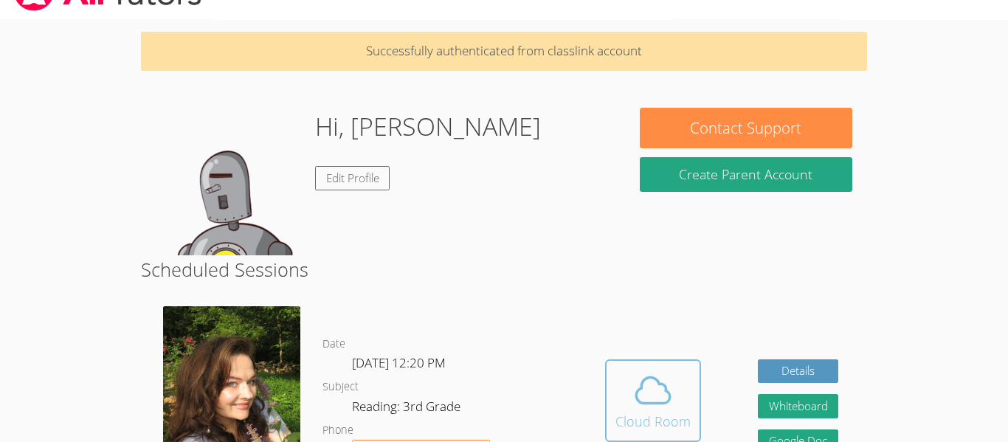 This screenshot has width=1008, height=442. Describe the element at coordinates (504, 269) in the screenshot. I see `h2: Scheduled Sessions` at that location.